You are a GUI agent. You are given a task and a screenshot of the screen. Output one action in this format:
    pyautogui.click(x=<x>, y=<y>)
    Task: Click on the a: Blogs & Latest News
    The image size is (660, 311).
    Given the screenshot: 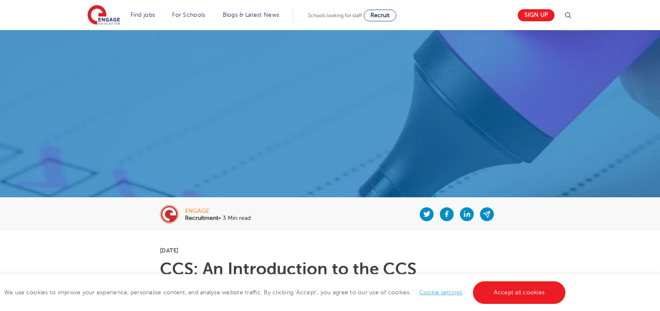 What is the action you would take?
    pyautogui.click(x=251, y=15)
    